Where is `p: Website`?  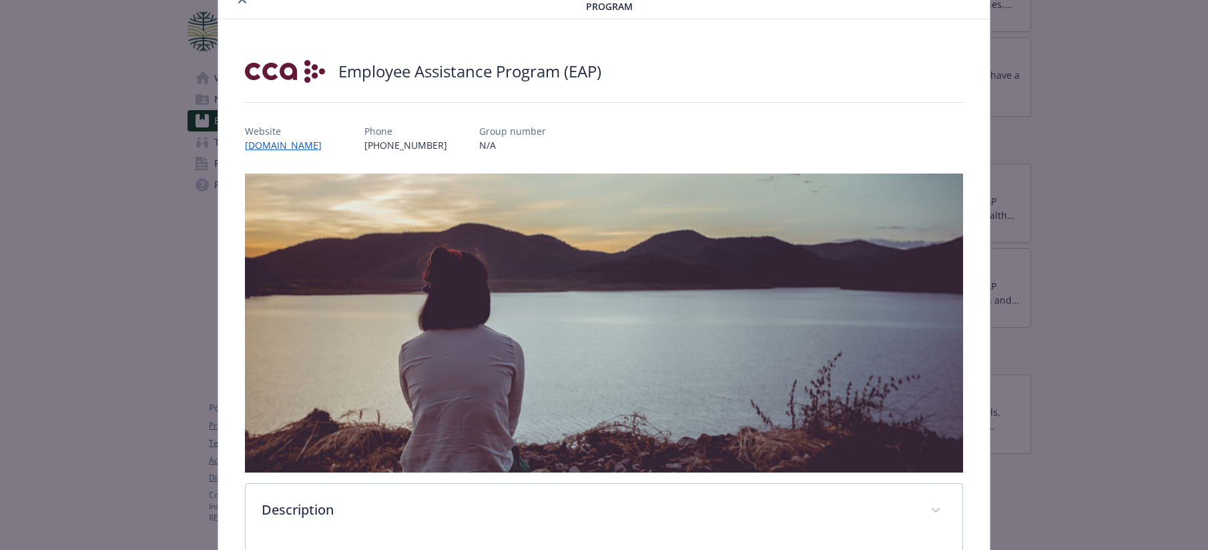 p: Website is located at coordinates (288, 131).